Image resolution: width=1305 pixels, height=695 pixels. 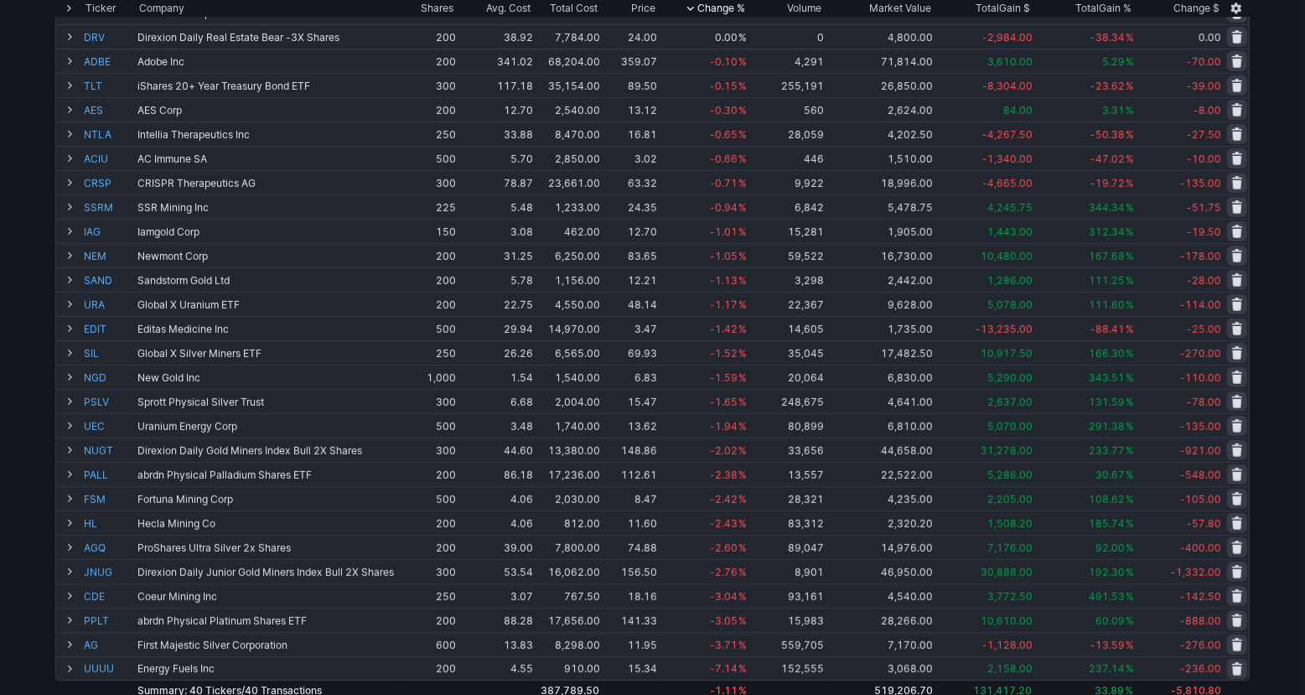 What do you see at coordinates (109, 668) in the screenshot?
I see `a: UUUU` at bounding box center [109, 668].